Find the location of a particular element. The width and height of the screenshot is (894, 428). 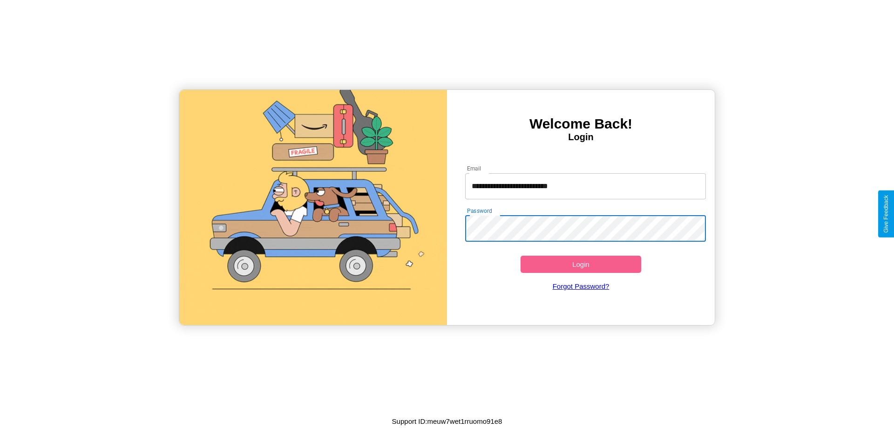

button: Login is located at coordinates (581, 264).